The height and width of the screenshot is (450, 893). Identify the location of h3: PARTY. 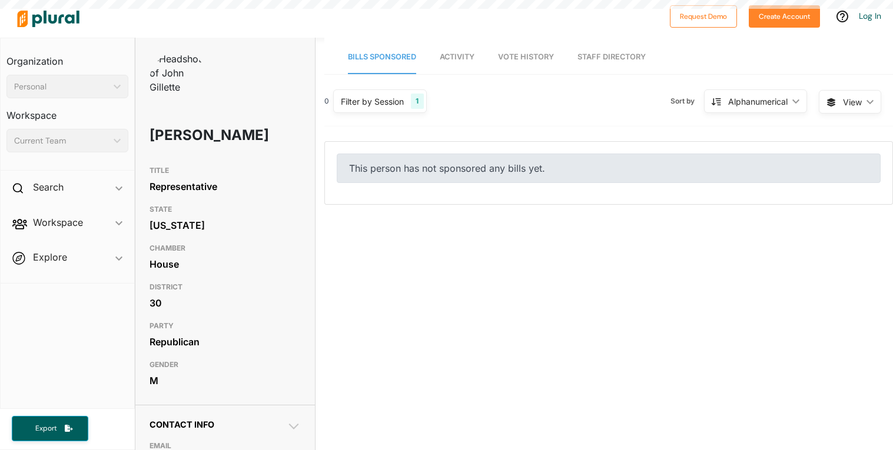
(225, 326).